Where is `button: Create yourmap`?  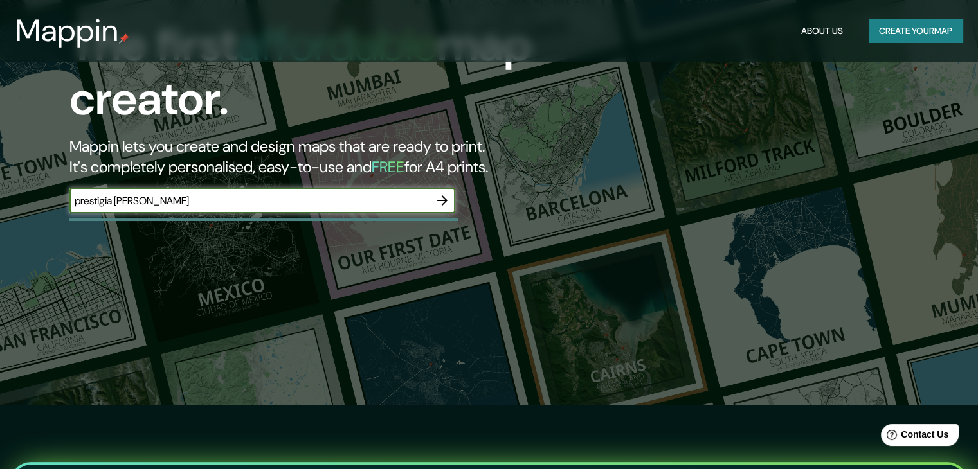 button: Create yourmap is located at coordinates (916, 31).